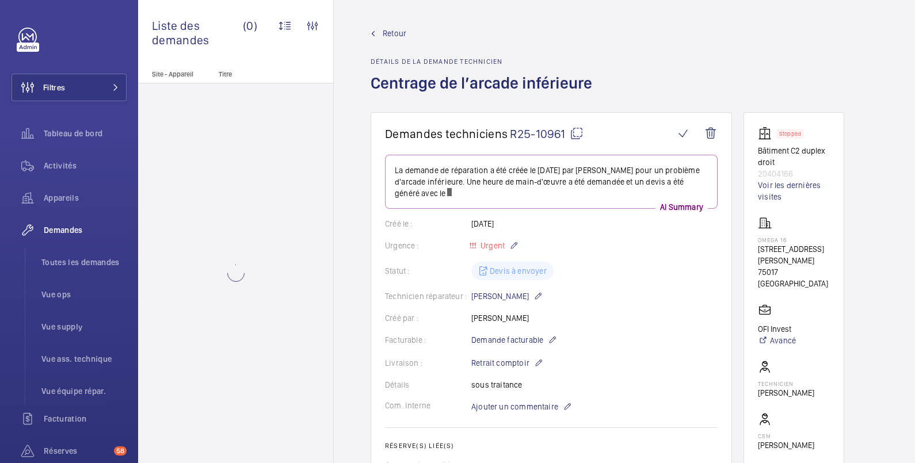 The width and height of the screenshot is (915, 463). Describe the element at coordinates (69, 88) in the screenshot. I see `button: Filtres` at that location.